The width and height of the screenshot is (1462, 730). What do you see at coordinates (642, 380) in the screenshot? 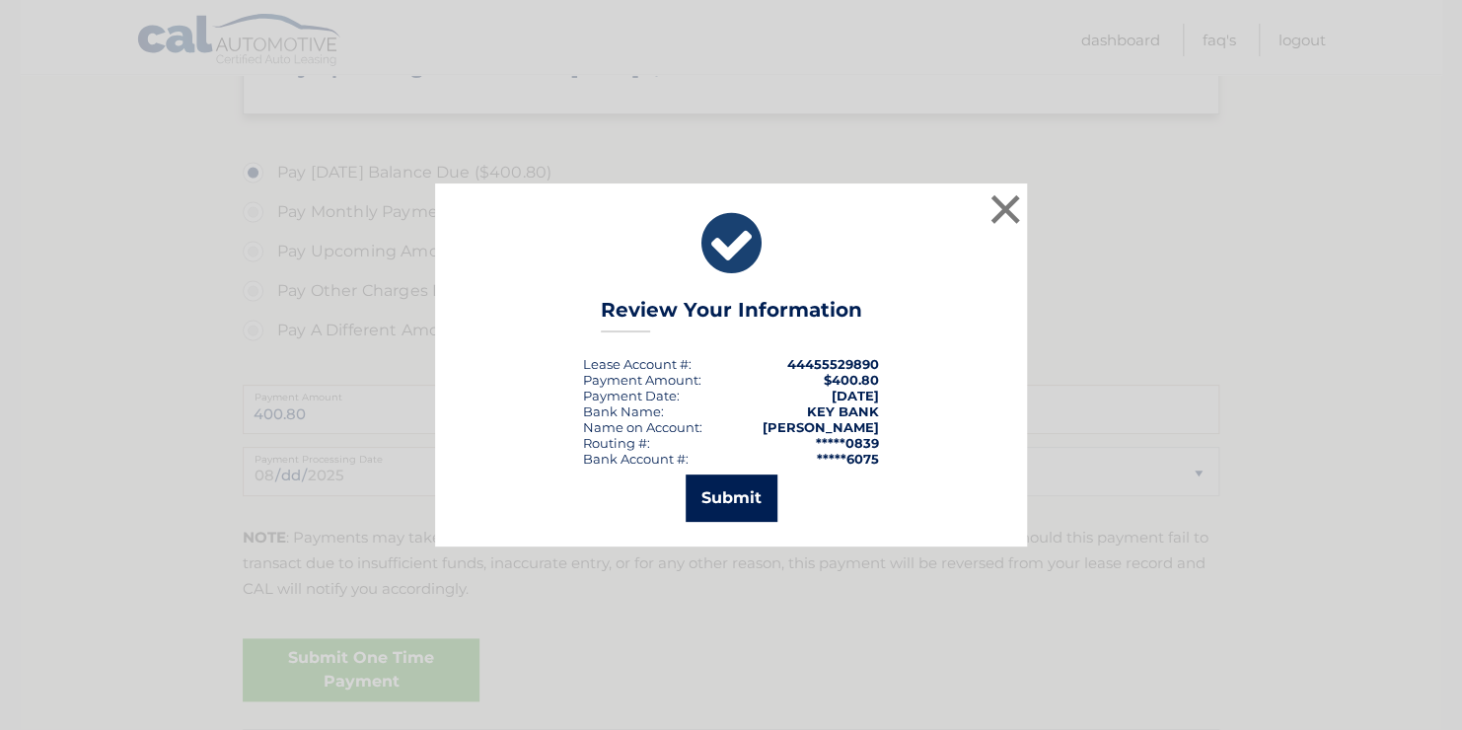
I see `div: Payment Amount:` at bounding box center [642, 380].